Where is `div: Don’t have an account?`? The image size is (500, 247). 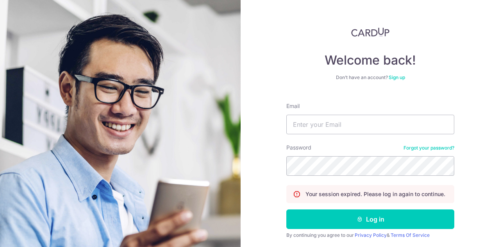
div: Don’t have an account? is located at coordinates (371, 77).